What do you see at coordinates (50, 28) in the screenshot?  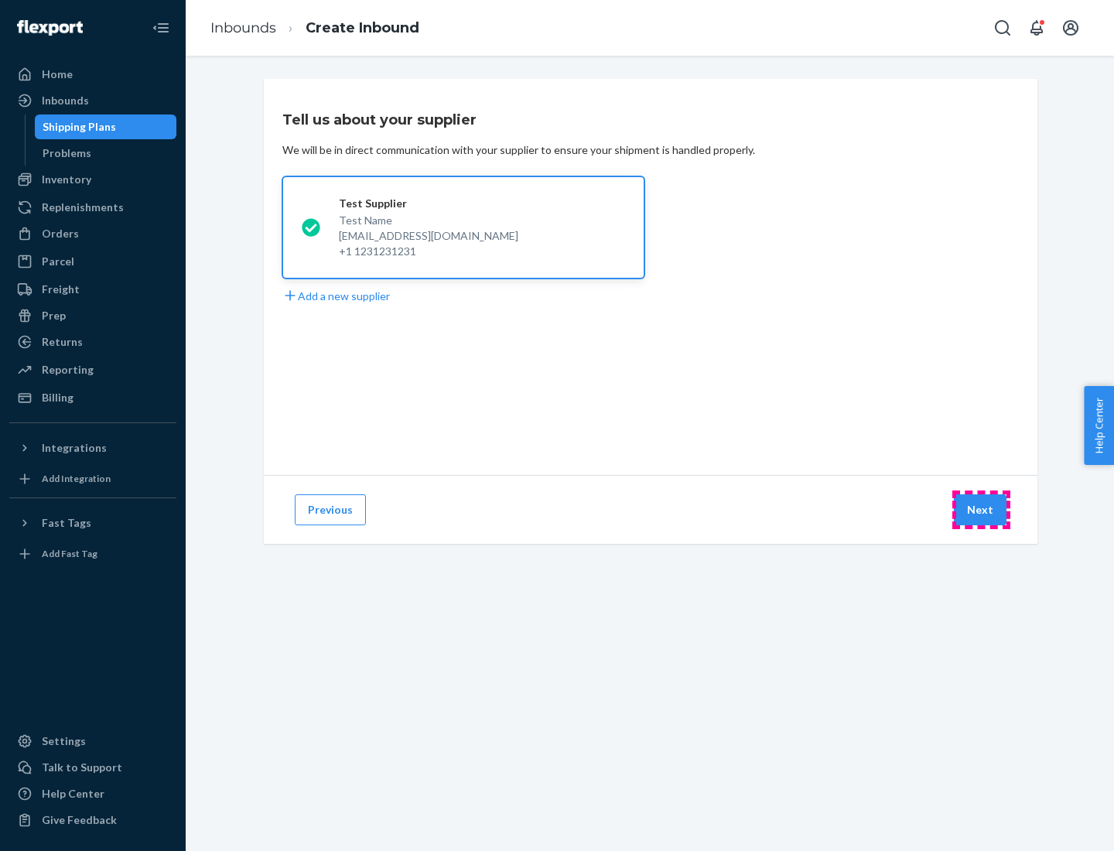 I see `img: Flexport logo` at bounding box center [50, 28].